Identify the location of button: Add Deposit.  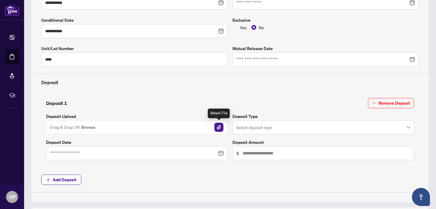
(61, 179).